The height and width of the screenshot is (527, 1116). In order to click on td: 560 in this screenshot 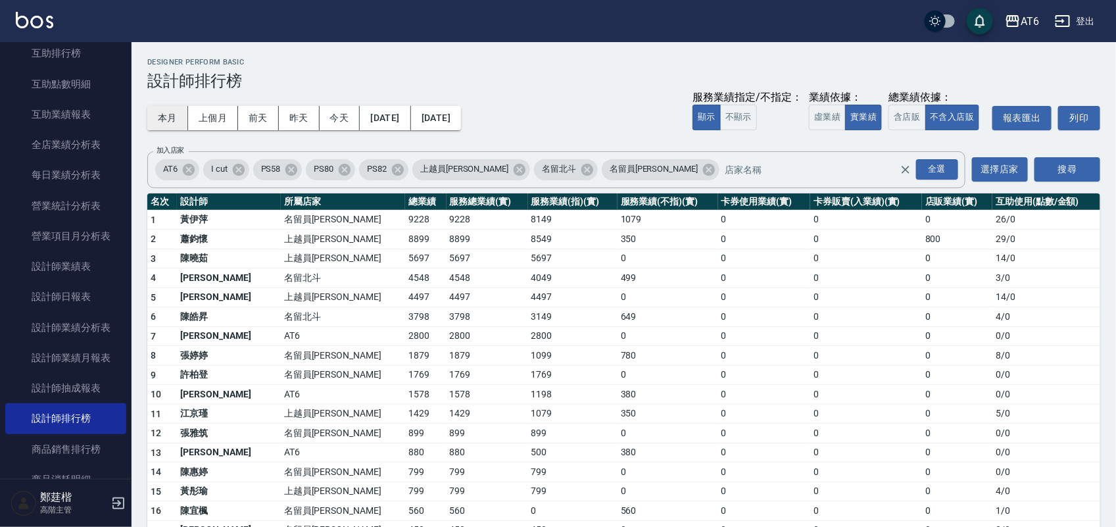, I will do `click(426, 511)`.